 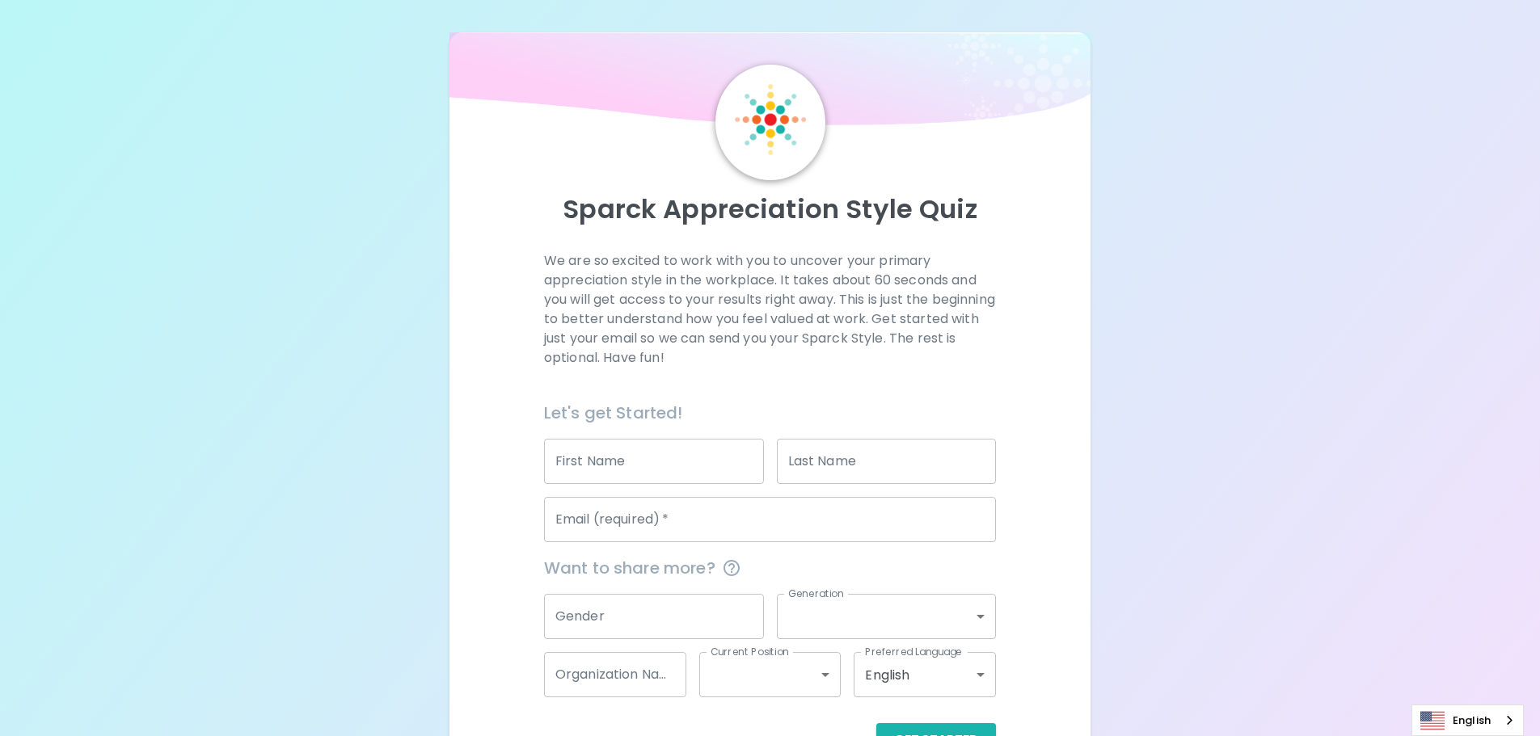 What do you see at coordinates (731, 568) in the screenshot?
I see `svg: This information is completely confidential and only used for aggregated appreciation studies at ...` at bounding box center [731, 568].